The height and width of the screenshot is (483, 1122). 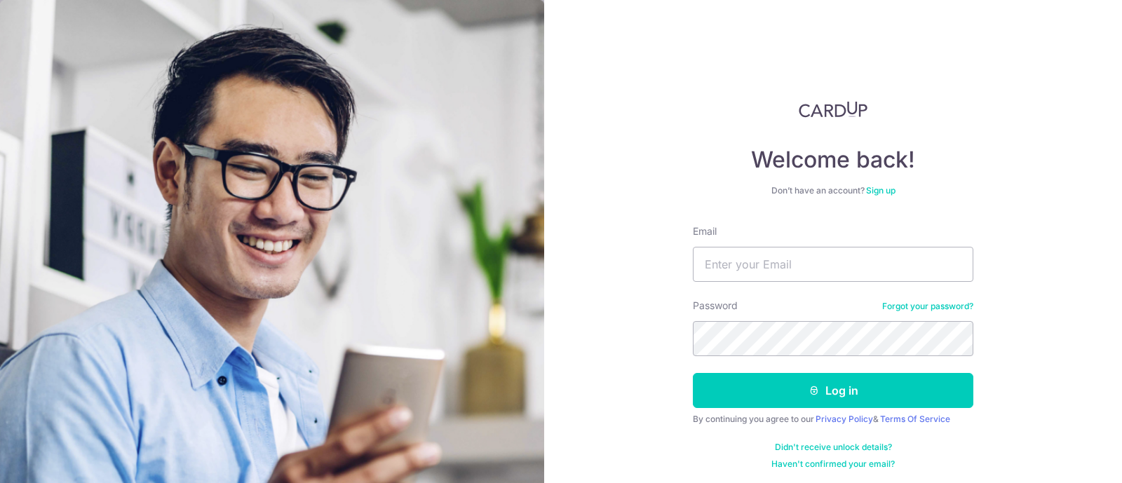 I want to click on a: Terms Of Service, so click(x=915, y=419).